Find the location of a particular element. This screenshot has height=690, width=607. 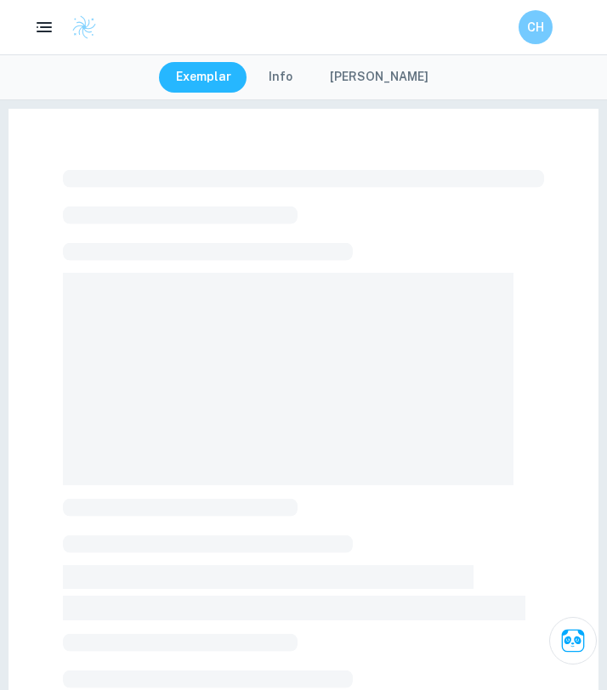

img: Clastify logo is located at coordinates (84, 27).